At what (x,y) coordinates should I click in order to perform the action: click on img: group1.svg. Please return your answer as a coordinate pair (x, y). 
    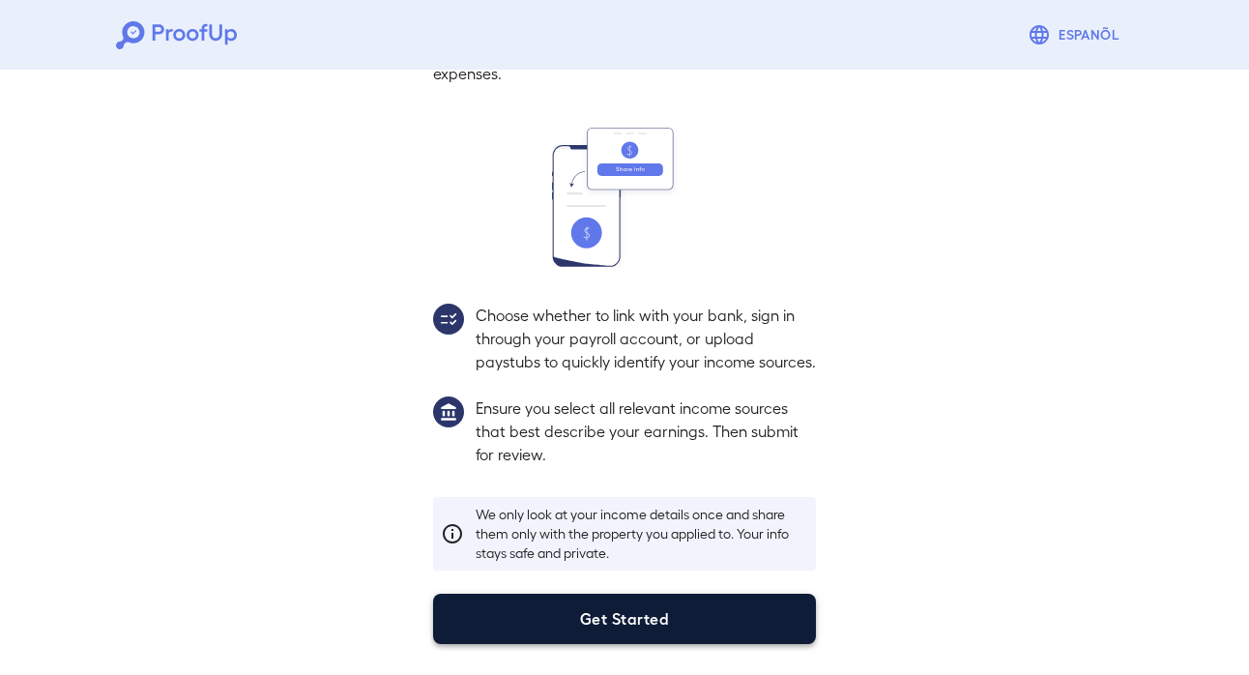
    Looking at the image, I should click on (449, 412).